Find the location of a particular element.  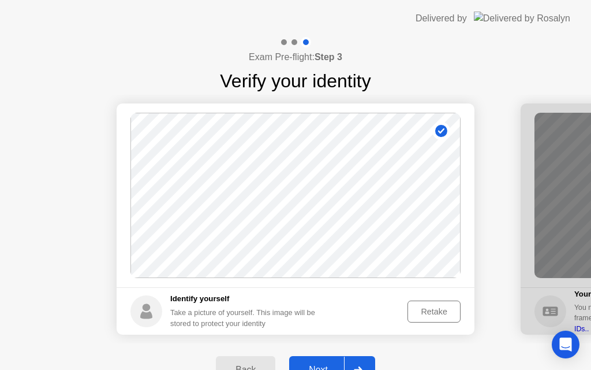

div: Retake is located at coordinates (434, 311).